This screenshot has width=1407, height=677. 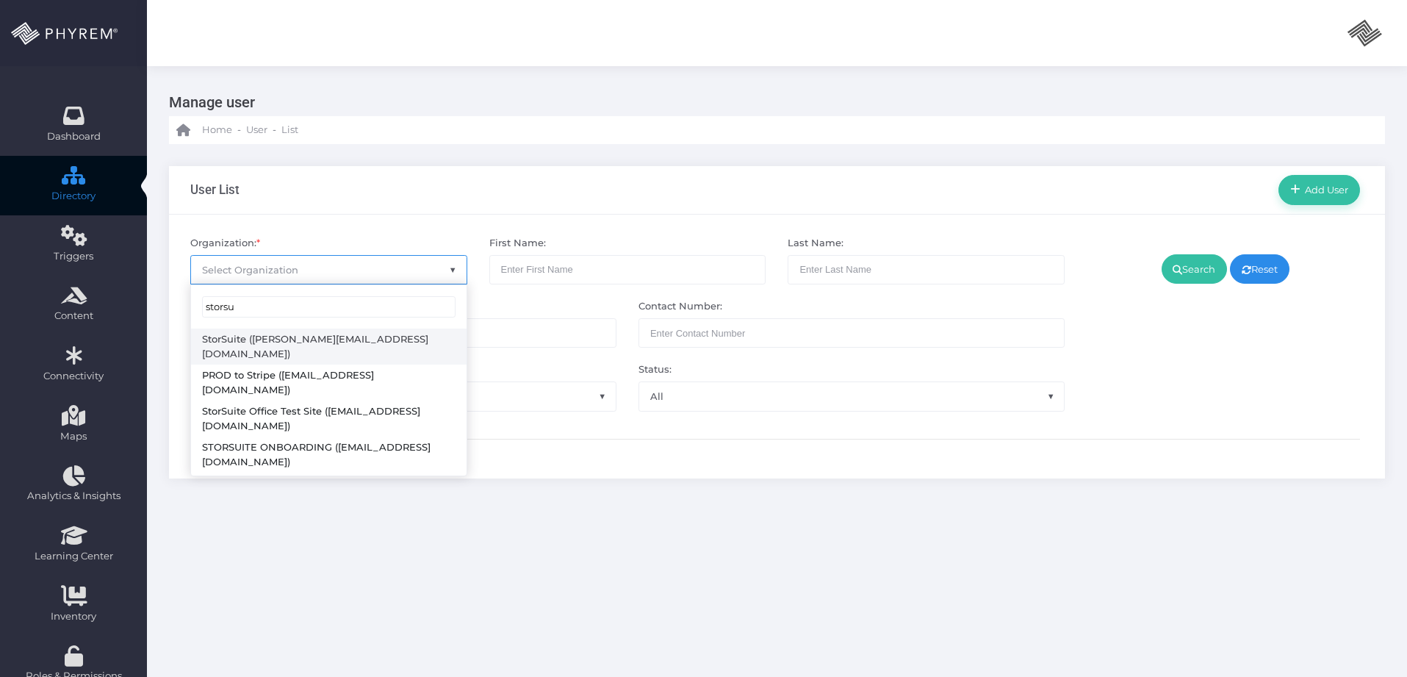 I want to click on span: User, so click(x=256, y=130).